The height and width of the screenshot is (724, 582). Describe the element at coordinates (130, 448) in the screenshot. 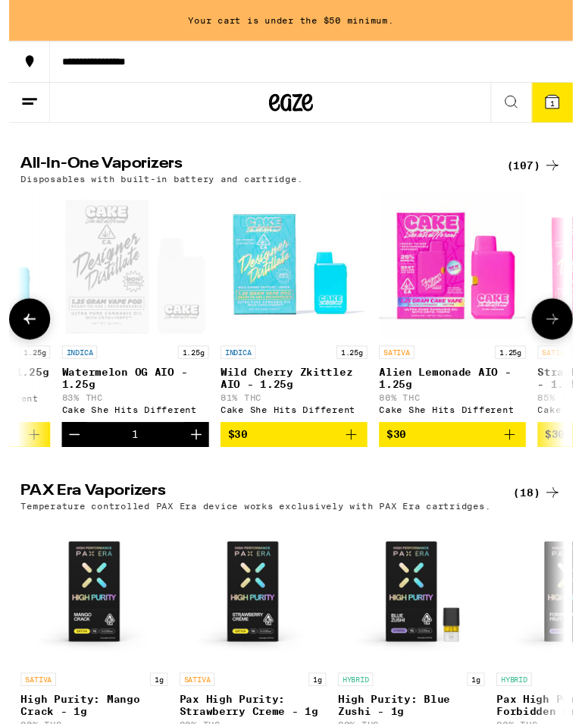

I see `div: 1` at that location.